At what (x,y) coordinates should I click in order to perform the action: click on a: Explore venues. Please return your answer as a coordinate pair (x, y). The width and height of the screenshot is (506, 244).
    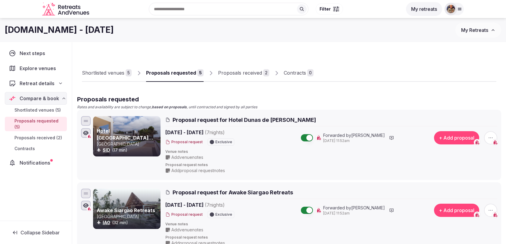
    Looking at the image, I should click on (36, 68).